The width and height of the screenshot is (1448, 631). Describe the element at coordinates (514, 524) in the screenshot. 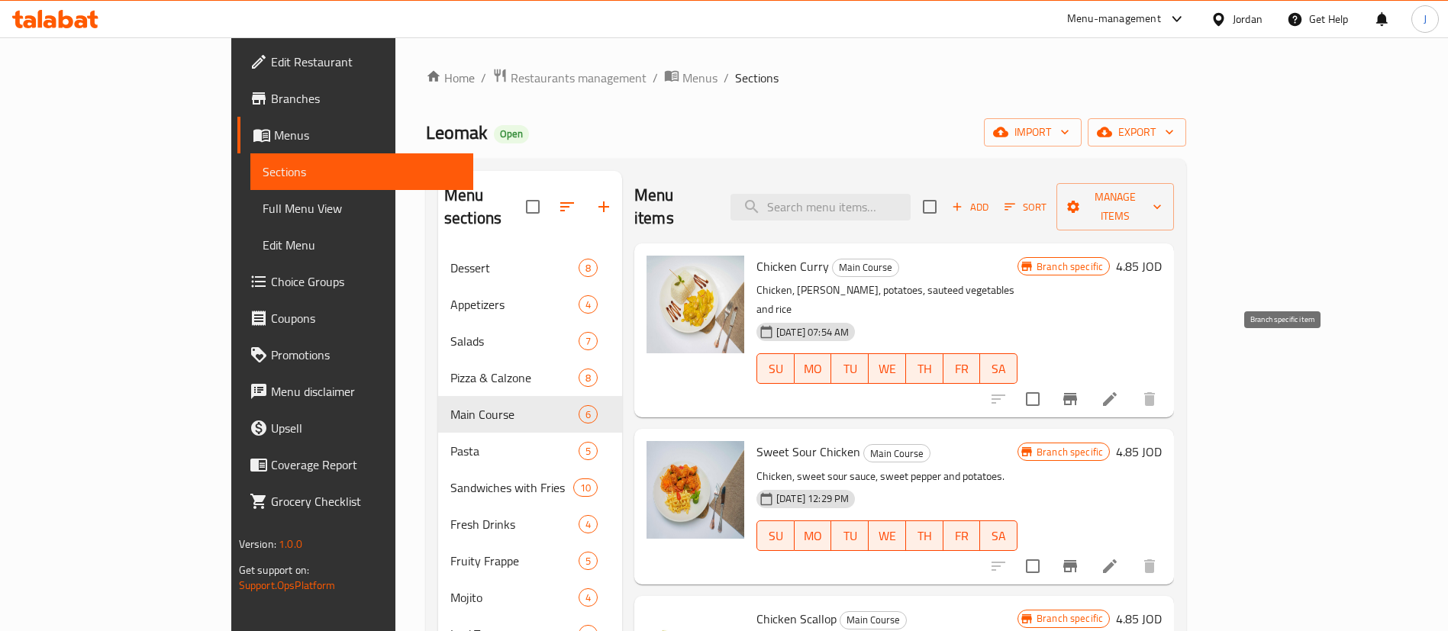

I see `div: Fresh Drinks` at that location.